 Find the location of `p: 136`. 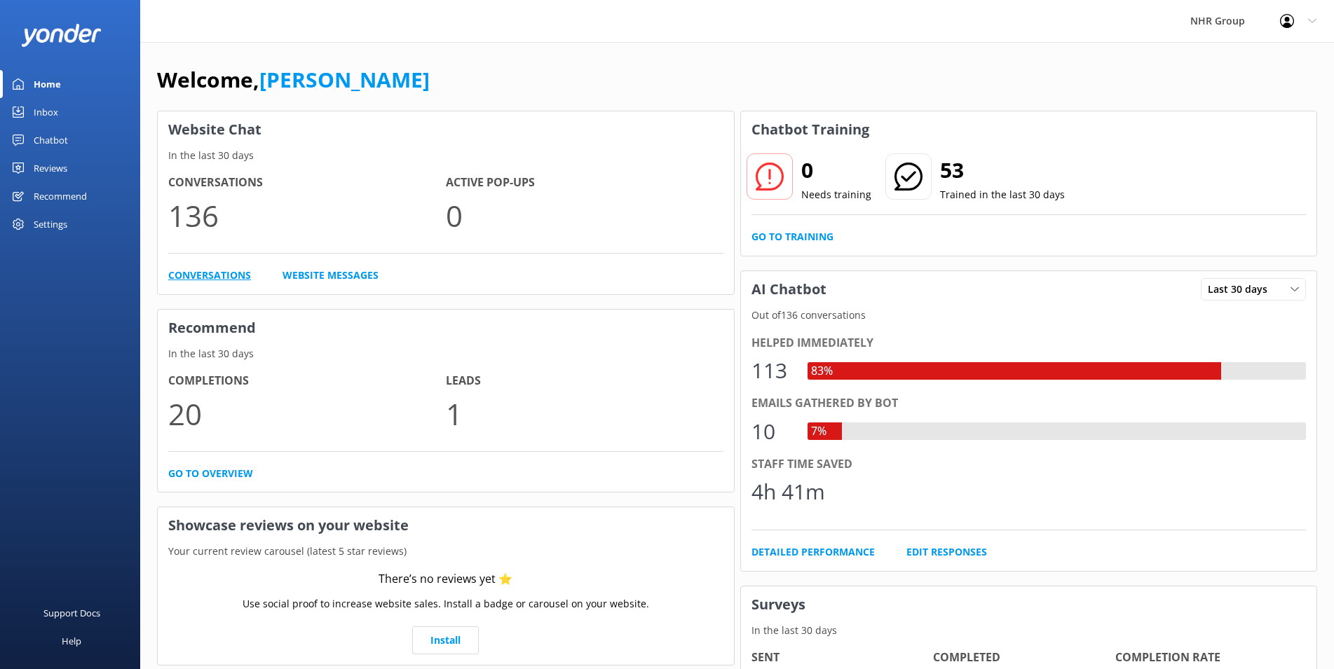

p: 136 is located at coordinates (307, 215).